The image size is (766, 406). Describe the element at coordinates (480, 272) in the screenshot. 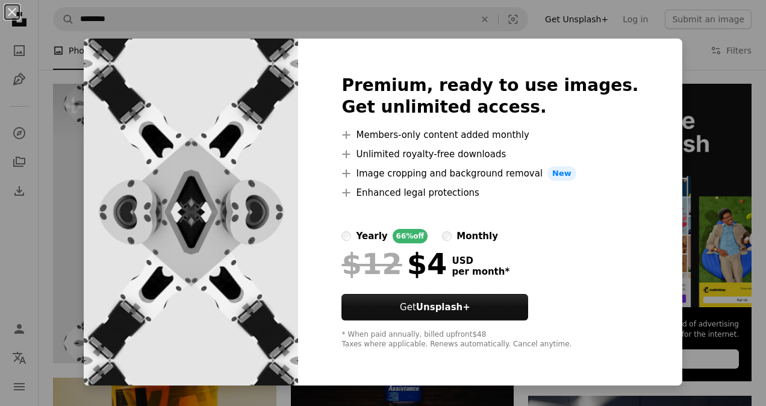

I see `span: per month *` at that location.